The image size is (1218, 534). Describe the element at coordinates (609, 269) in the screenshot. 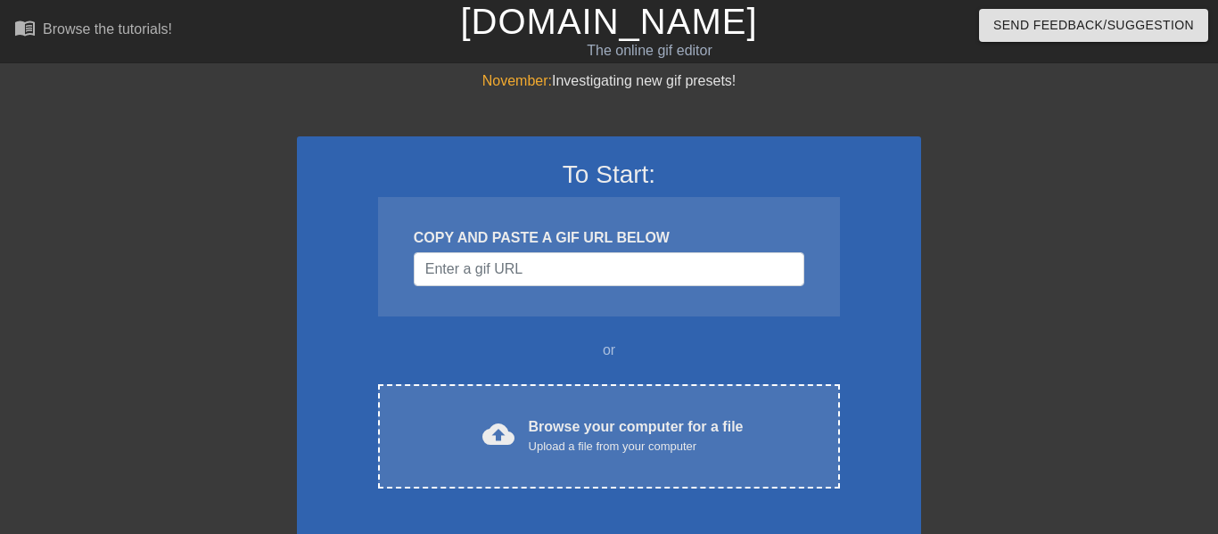

I see `input: Username` at that location.